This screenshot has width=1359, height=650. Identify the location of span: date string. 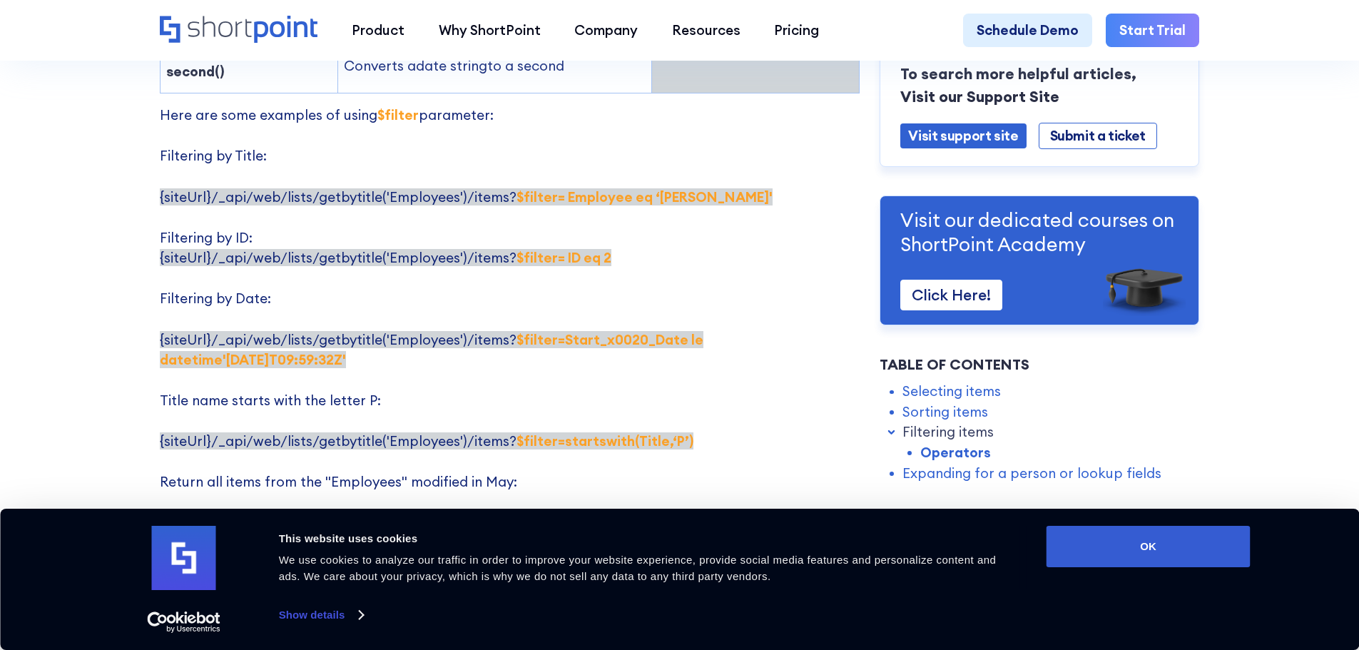
(451, 66).